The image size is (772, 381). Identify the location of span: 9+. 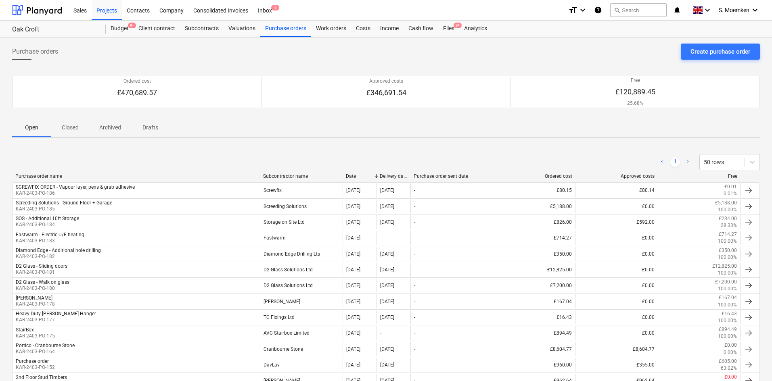
(458, 25).